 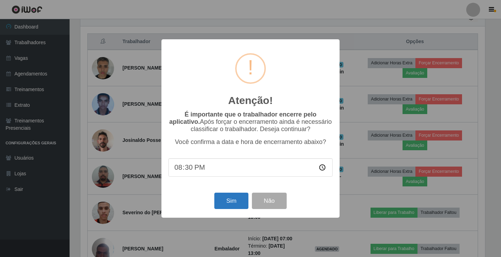 What do you see at coordinates (269, 201) in the screenshot?
I see `button: Não` at bounding box center [269, 201].